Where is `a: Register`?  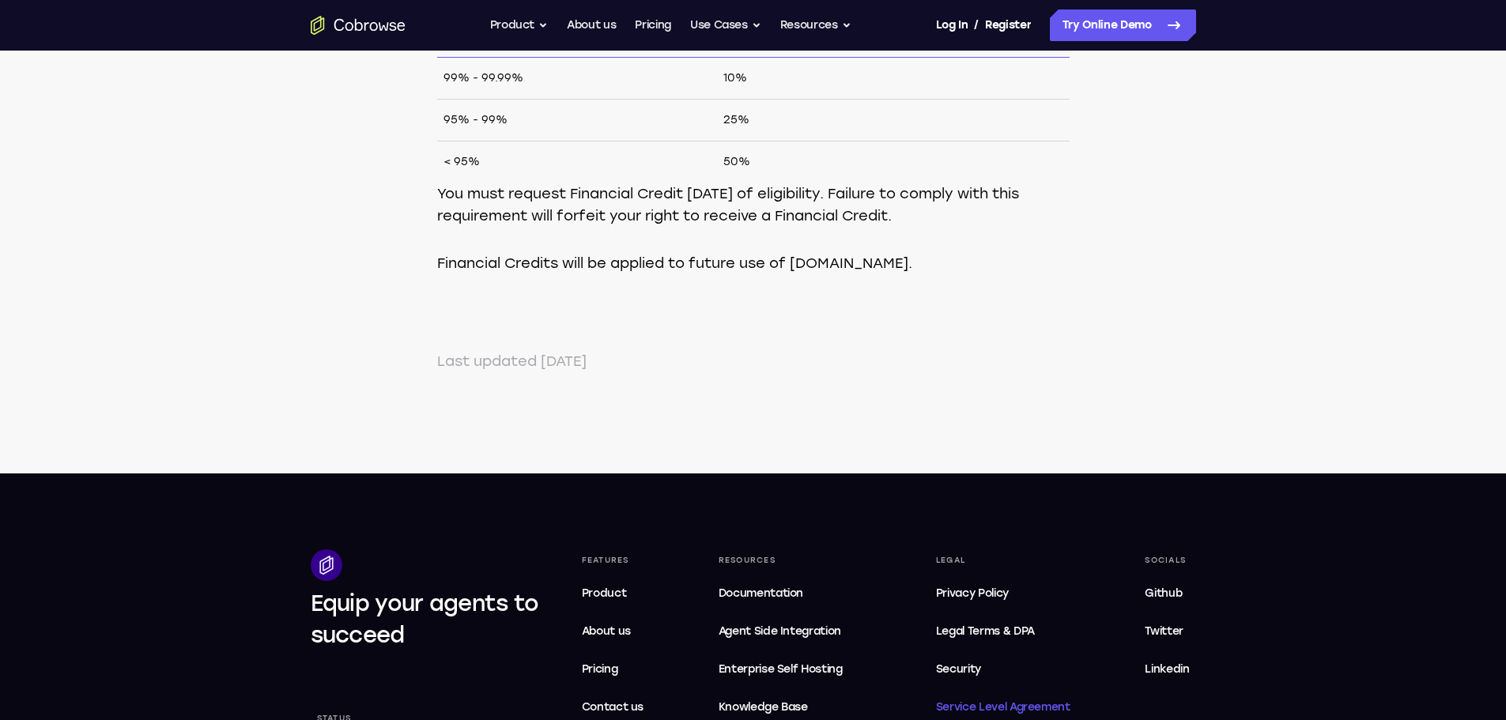
a: Register is located at coordinates (1008, 25).